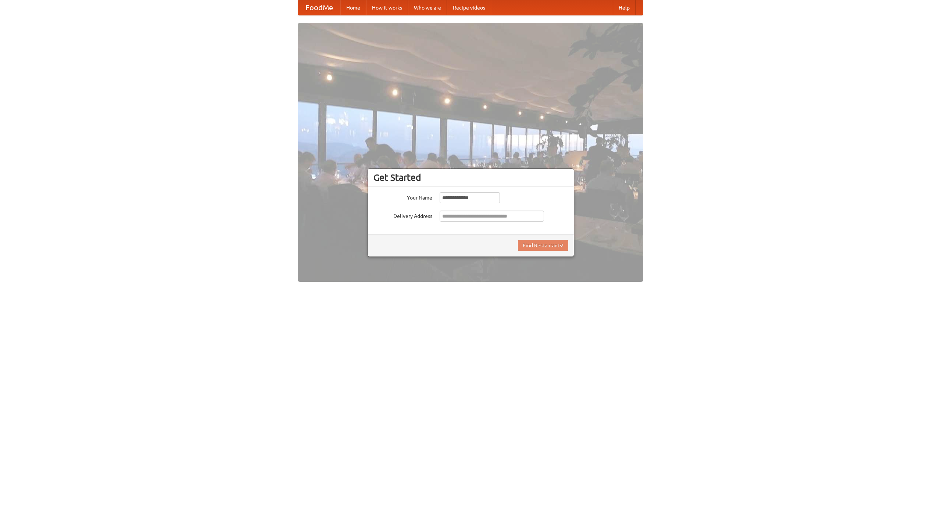 The image size is (941, 520). Describe the element at coordinates (428, 8) in the screenshot. I see `a: Who we are` at that location.